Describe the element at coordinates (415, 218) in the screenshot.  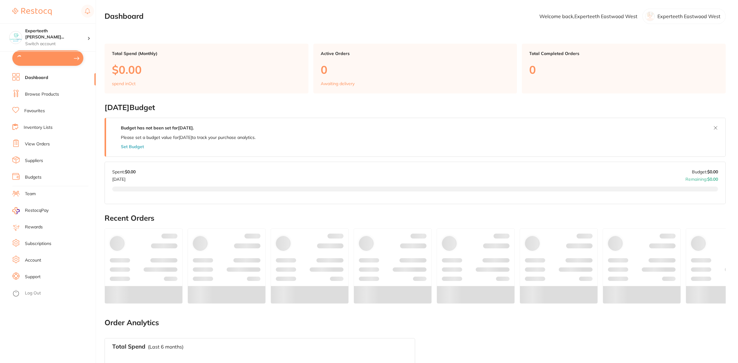
I see `h2: Recent Orders` at that location.